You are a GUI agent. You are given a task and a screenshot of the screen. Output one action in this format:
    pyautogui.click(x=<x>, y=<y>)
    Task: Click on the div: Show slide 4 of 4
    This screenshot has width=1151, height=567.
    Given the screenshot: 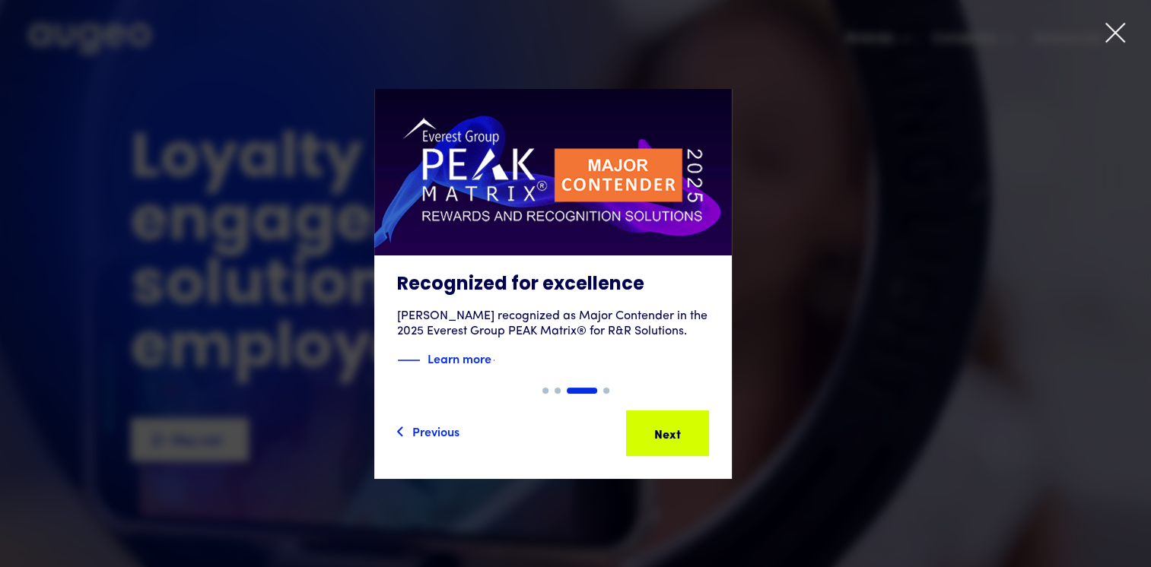 What is the action you would take?
    pyautogui.click(x=606, y=391)
    